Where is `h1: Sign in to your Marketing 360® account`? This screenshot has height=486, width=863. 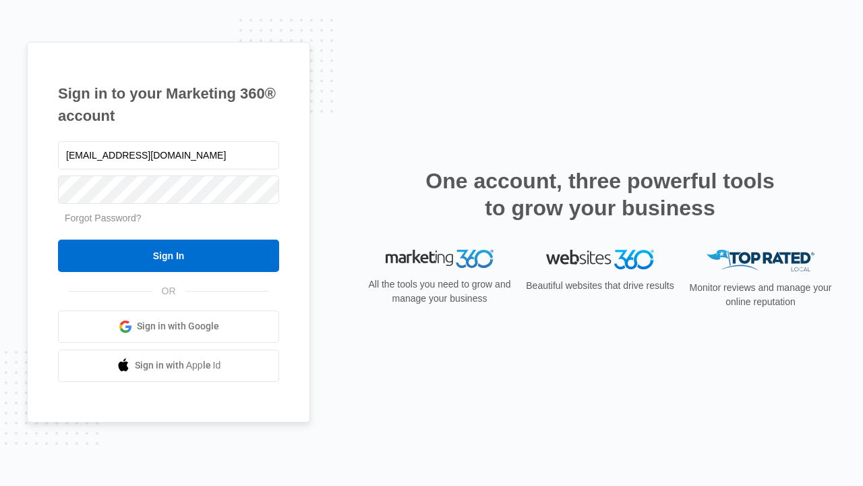 h1: Sign in to your Marketing 360® account is located at coordinates (169, 105).